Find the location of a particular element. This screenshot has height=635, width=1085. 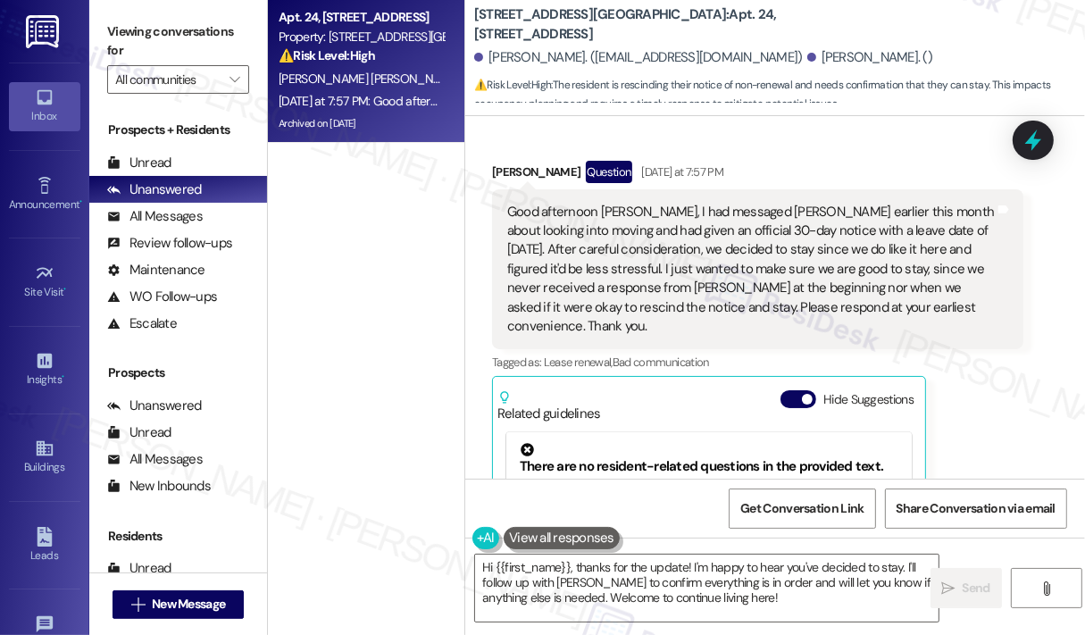

div: Question is located at coordinates (609, 171).